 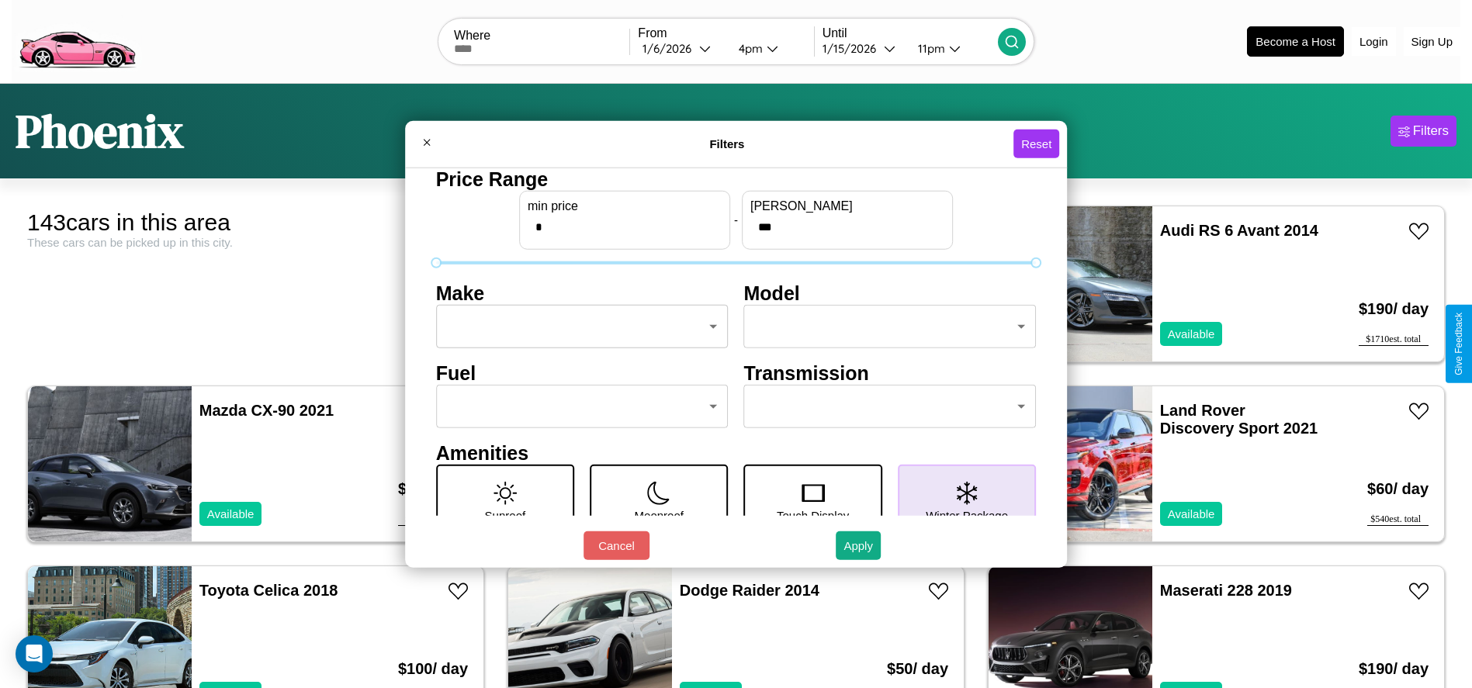 What do you see at coordinates (750, 591) in the screenshot?
I see `a: Dodge Raider 2014` at bounding box center [750, 591].